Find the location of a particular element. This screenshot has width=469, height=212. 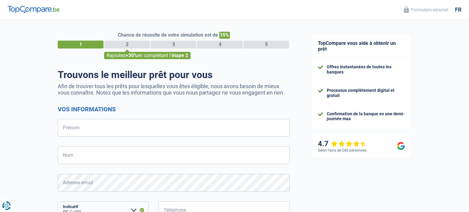

span: Chance de réussite de votre simulation est de is located at coordinates (168, 35).